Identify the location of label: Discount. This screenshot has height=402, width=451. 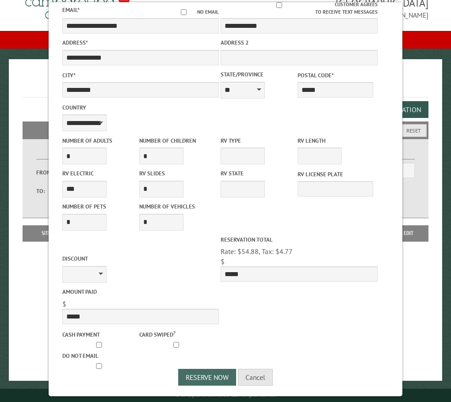
(141, 259).